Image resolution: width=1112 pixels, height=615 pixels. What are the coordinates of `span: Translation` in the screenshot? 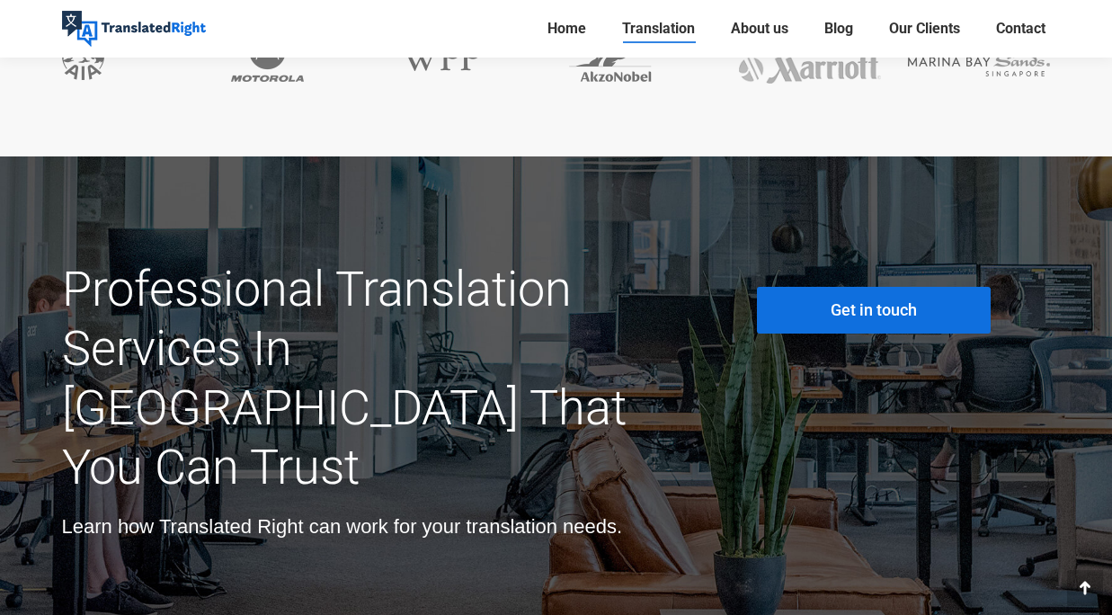 It's located at (658, 29).